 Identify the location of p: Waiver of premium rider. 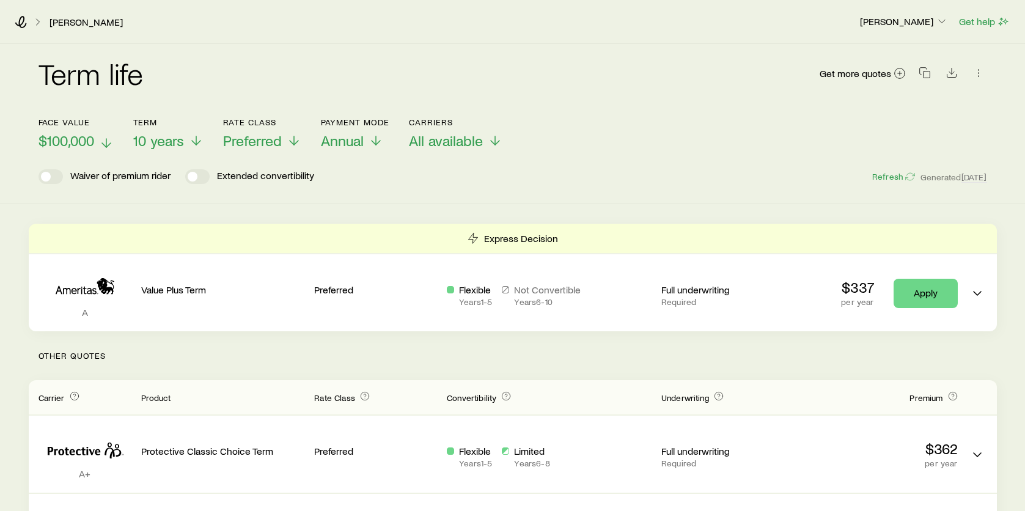
(120, 177).